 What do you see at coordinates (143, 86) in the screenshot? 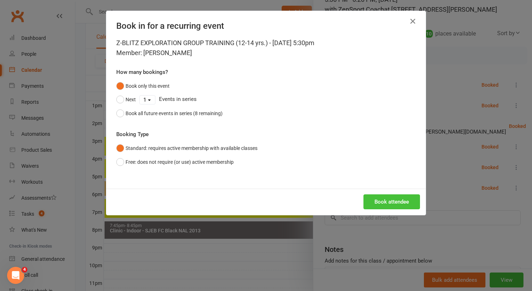
I see `button: Book only this event` at bounding box center [143, 86].